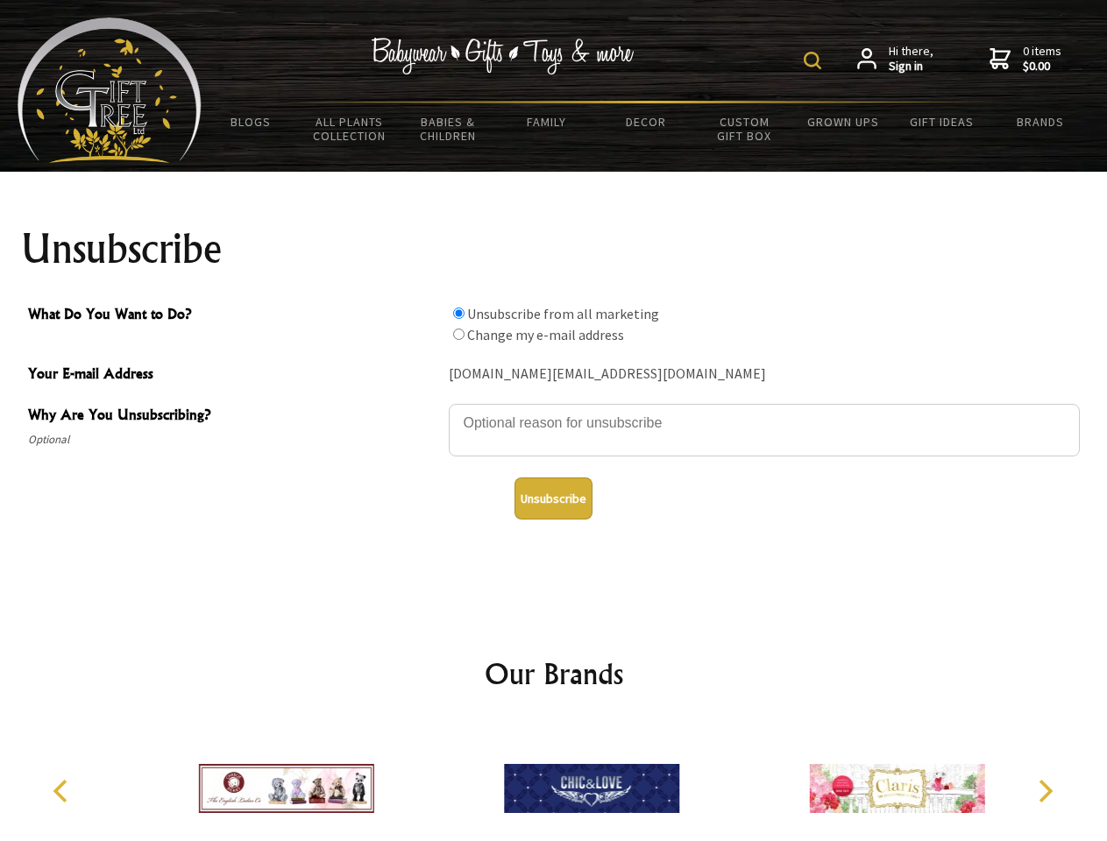  I want to click on img: Babywear - Gifts - Toys & more, so click(503, 56).